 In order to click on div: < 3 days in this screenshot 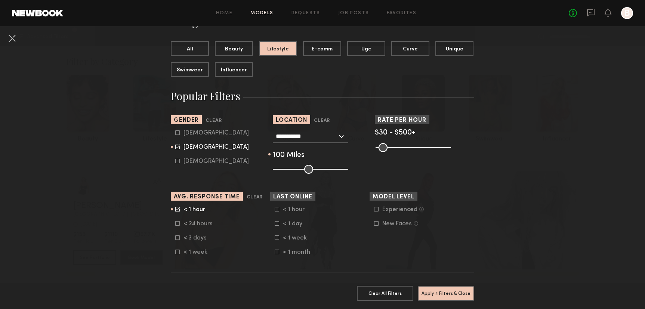, I will do `click(198, 238)`.